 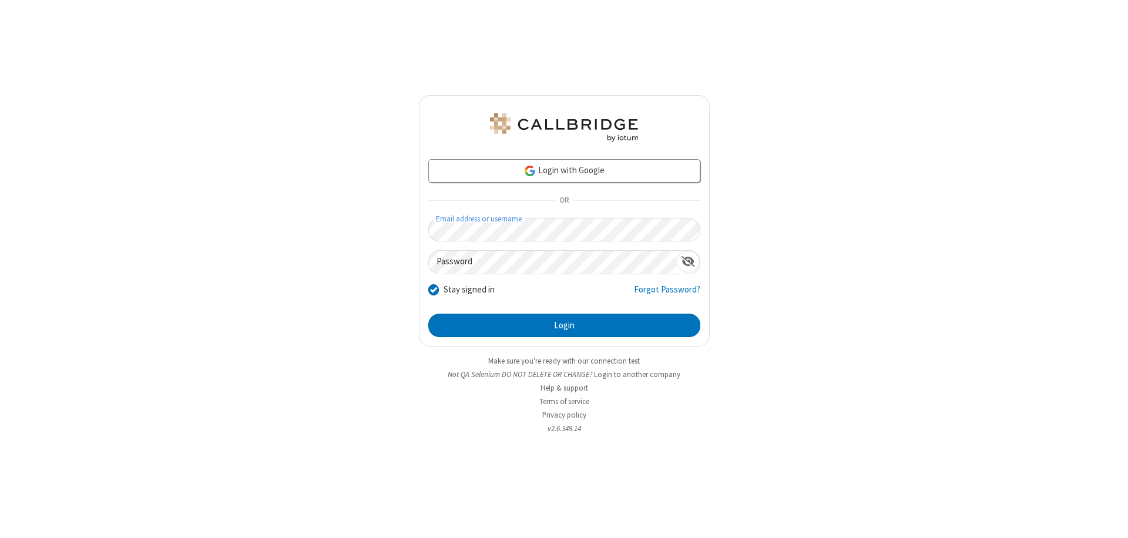 What do you see at coordinates (553, 262) in the screenshot?
I see `input: Password` at bounding box center [553, 262].